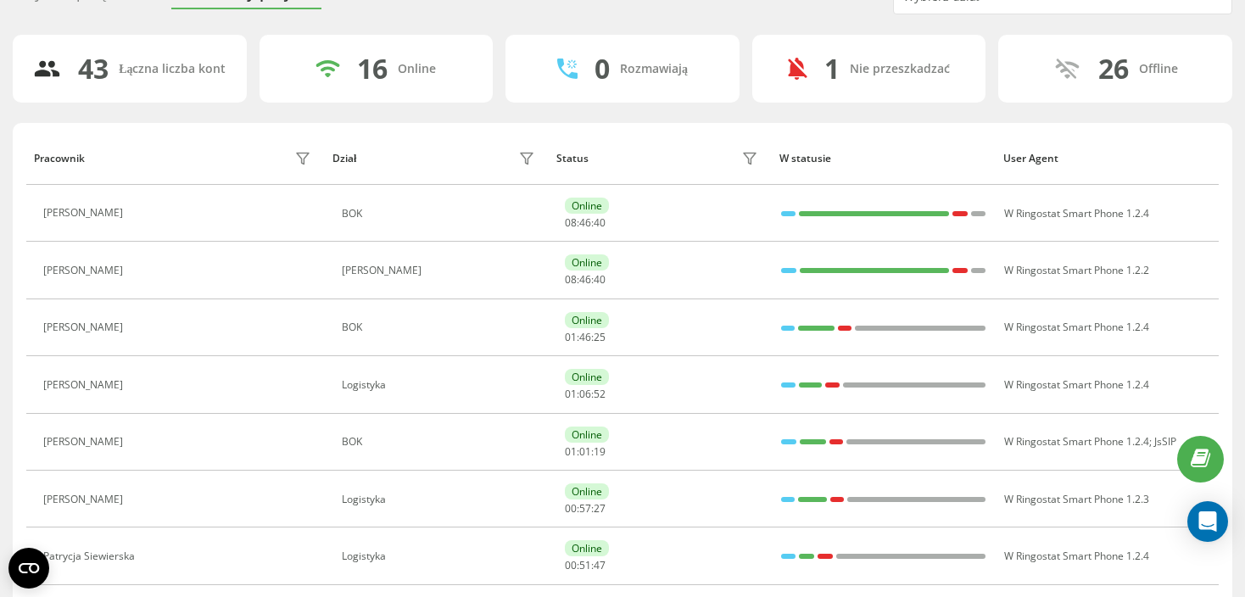 This screenshot has width=1245, height=597. Describe the element at coordinates (29, 568) in the screenshot. I see `button: Open CMP widget` at that location.